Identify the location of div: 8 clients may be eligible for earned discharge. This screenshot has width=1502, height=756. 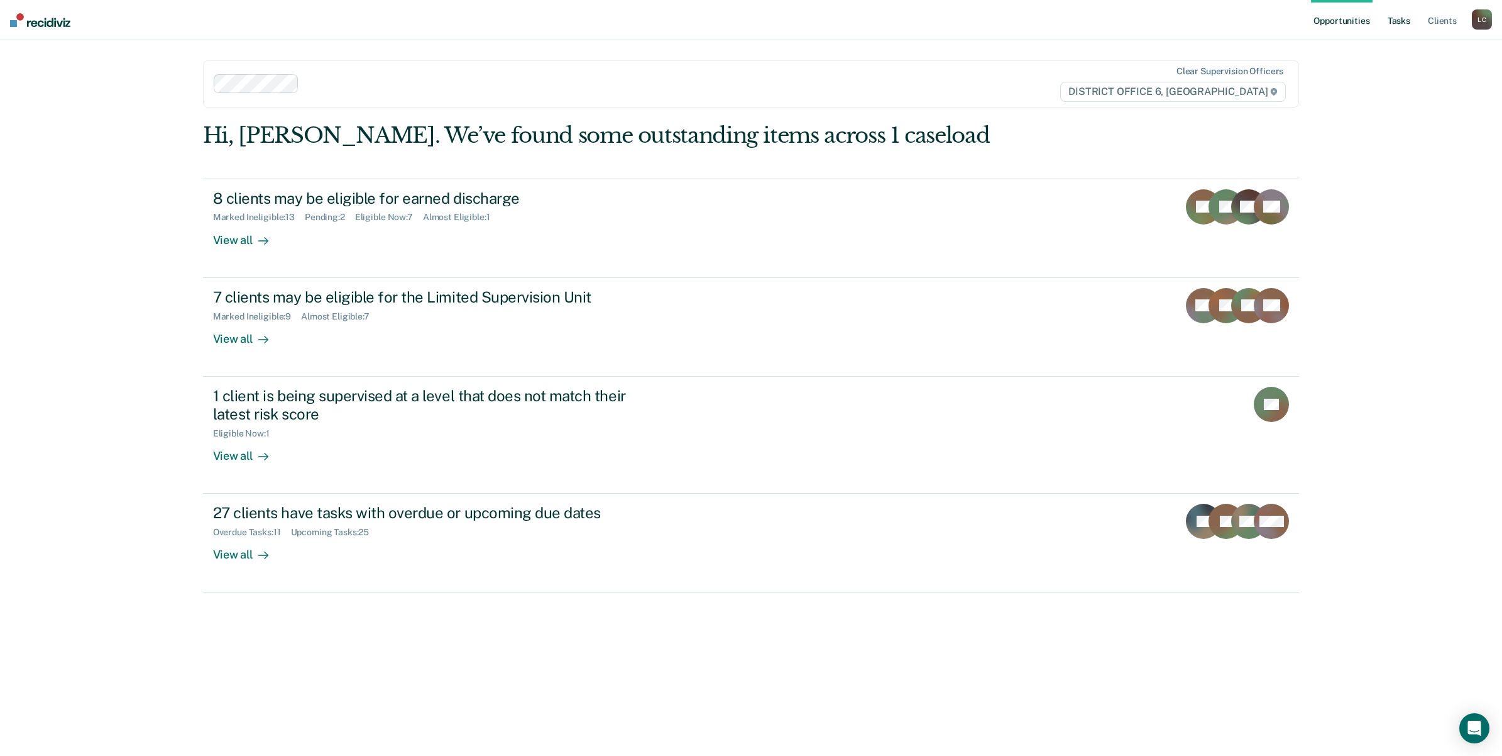
(434, 198).